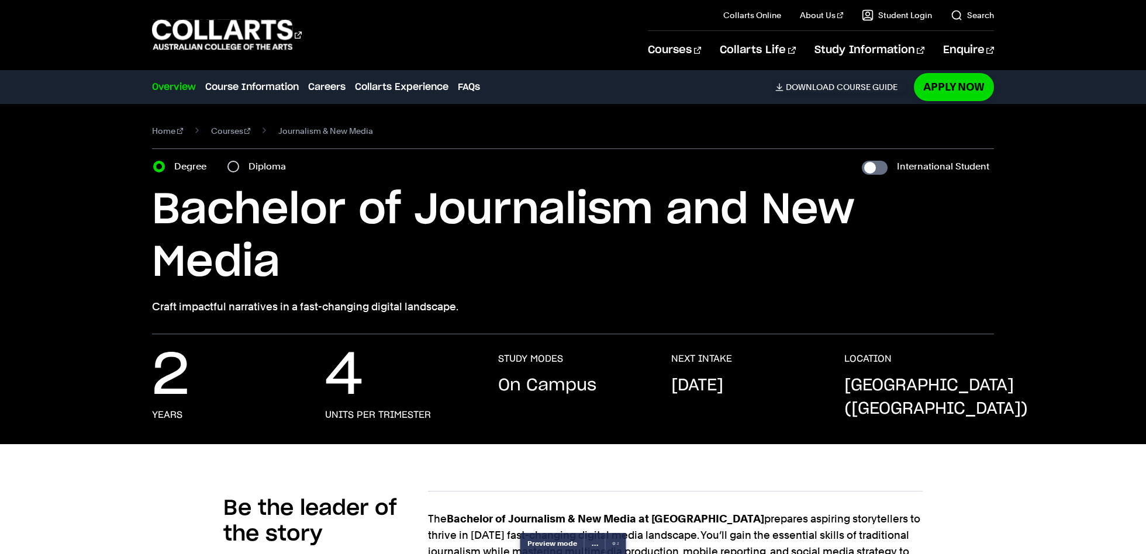  I want to click on a: Careers, so click(327, 87).